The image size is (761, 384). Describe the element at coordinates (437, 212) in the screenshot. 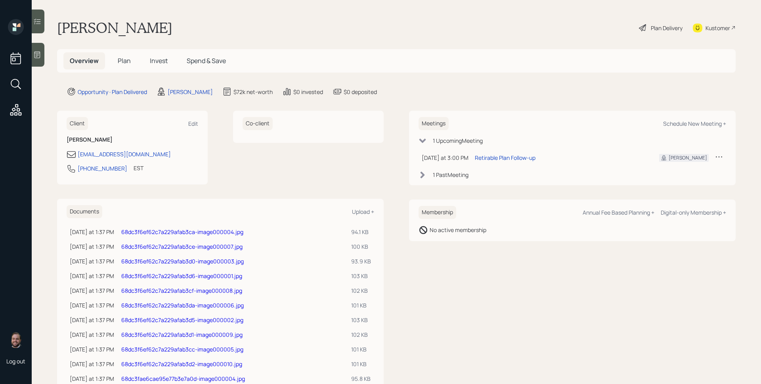

I see `h6: Membership` at that location.